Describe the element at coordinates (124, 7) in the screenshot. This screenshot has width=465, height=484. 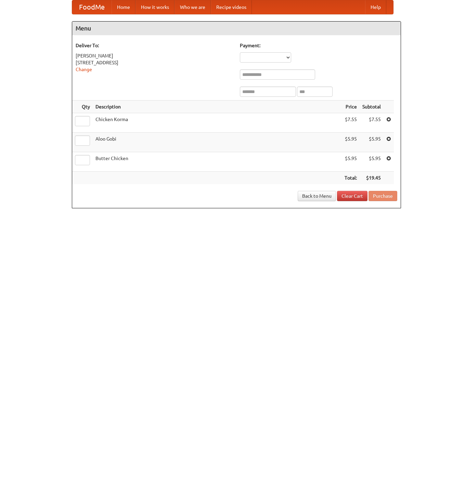
I see `a: Home` at that location.